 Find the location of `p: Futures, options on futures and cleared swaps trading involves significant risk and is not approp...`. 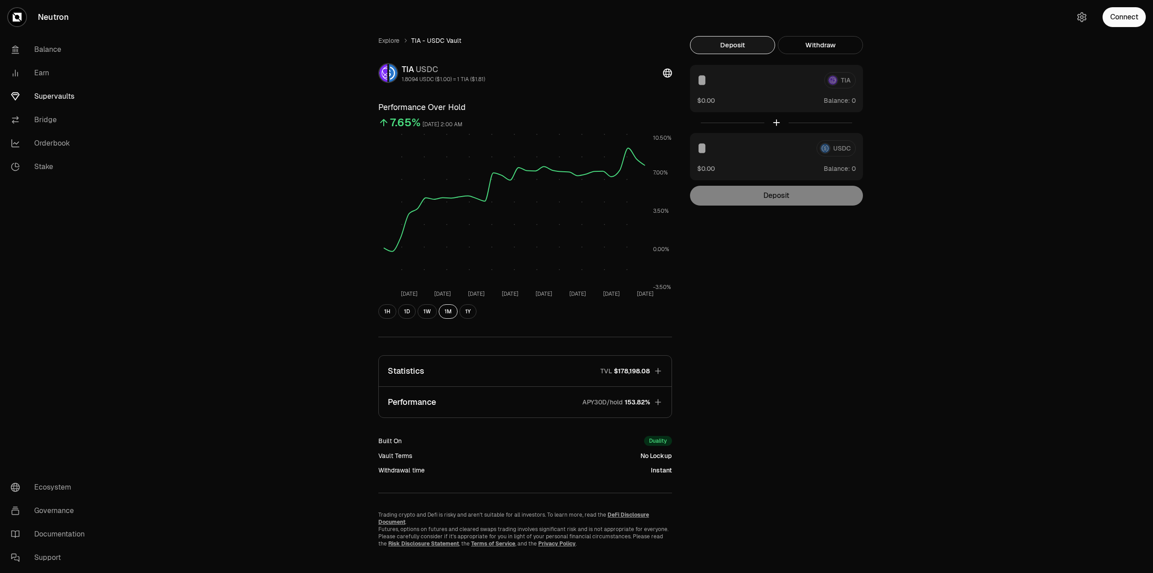

p: Futures, options on futures and cleared swaps trading involves significant risk and is not approp... is located at coordinates (525, 536).